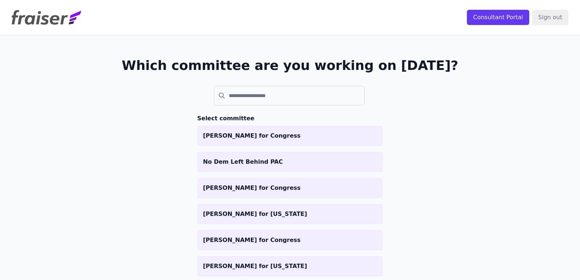  I want to click on h3: Select committee, so click(290, 118).